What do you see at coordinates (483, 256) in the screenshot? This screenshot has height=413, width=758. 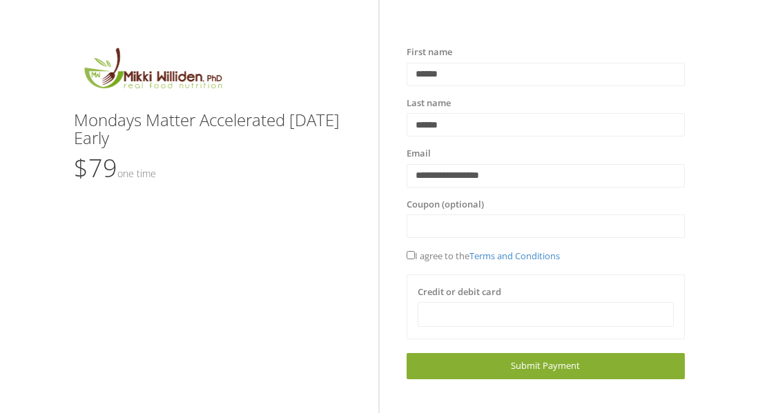 I see `span: I agree to the` at bounding box center [483, 256].